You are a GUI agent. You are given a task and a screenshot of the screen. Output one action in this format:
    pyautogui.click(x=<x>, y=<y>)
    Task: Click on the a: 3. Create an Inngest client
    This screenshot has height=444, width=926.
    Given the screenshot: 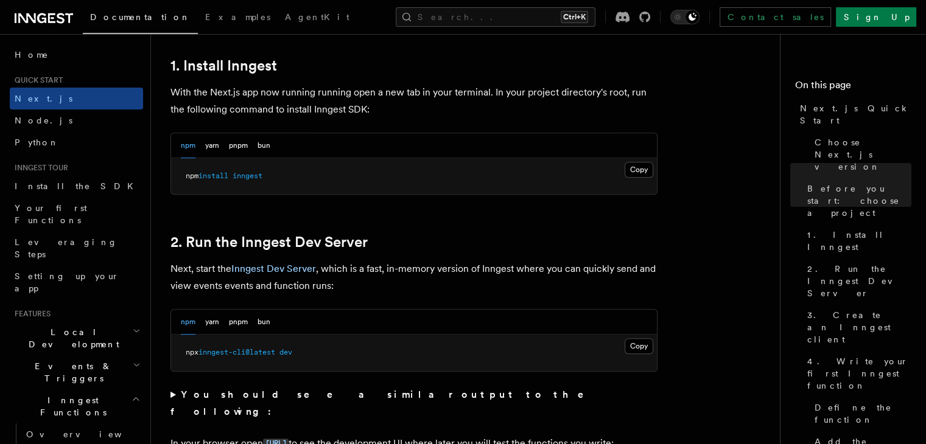 What is the action you would take?
    pyautogui.click(x=856, y=327)
    